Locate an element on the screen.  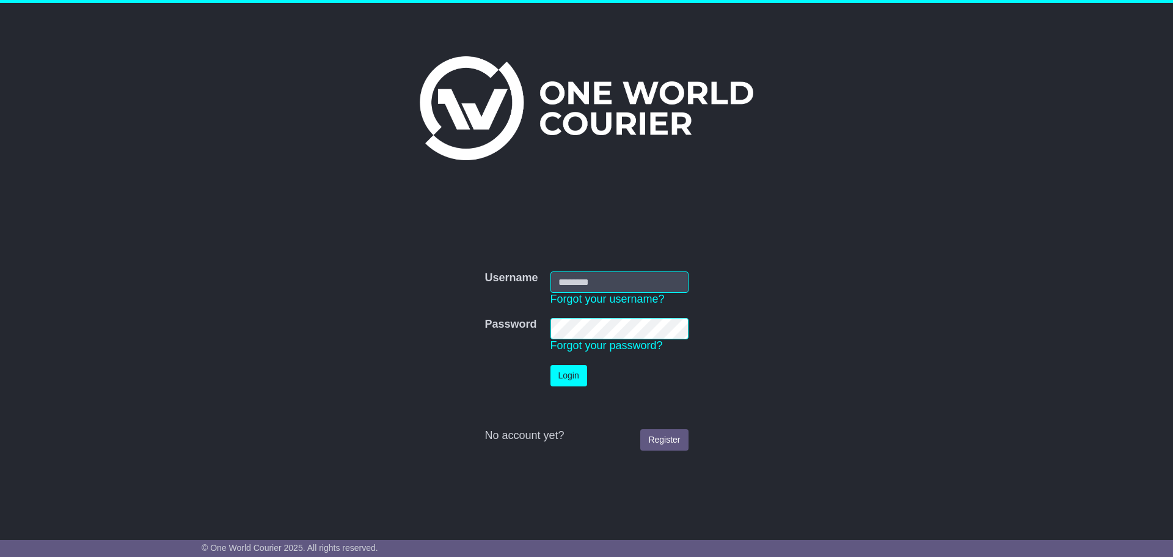
div: No account yet? is located at coordinates (586, 436).